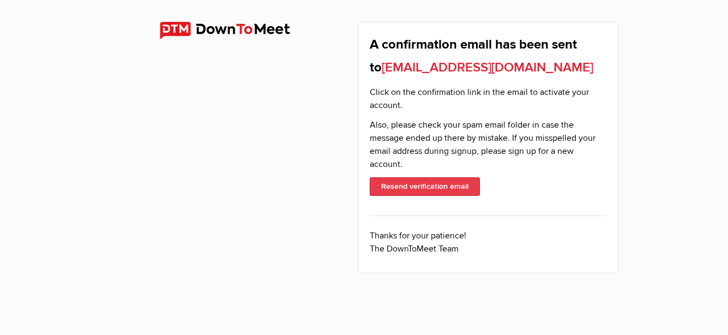 The image size is (728, 335). I want to click on button: Resend verification email, so click(425, 187).